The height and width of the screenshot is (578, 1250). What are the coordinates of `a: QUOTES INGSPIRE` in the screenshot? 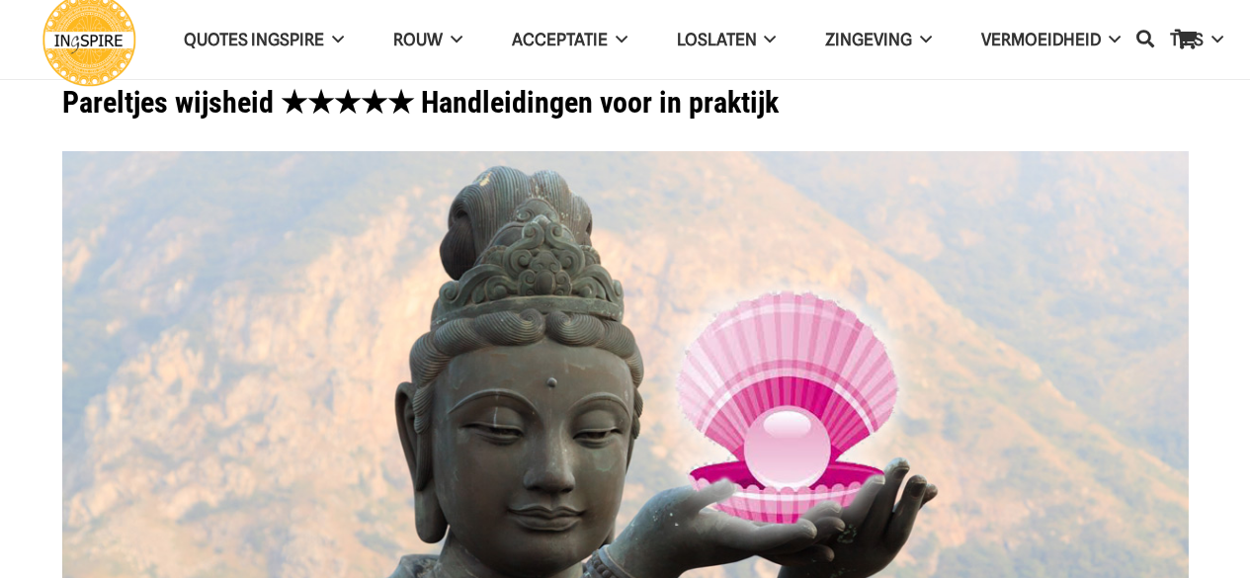 It's located at (264, 40).